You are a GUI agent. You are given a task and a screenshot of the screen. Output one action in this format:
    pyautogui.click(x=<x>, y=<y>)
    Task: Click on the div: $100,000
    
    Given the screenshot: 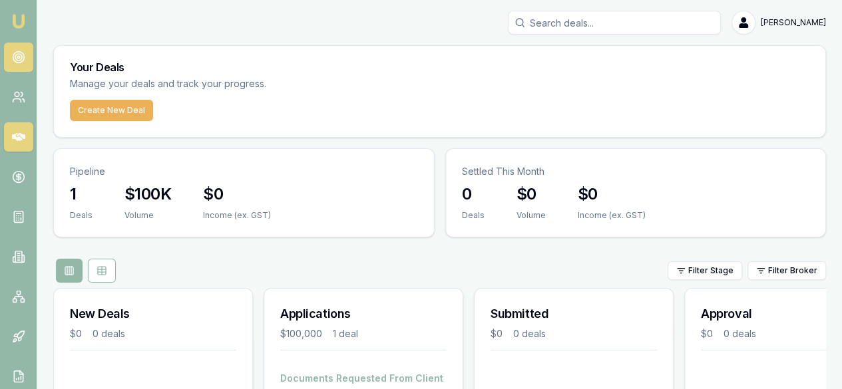 What is the action you would take?
    pyautogui.click(x=301, y=334)
    